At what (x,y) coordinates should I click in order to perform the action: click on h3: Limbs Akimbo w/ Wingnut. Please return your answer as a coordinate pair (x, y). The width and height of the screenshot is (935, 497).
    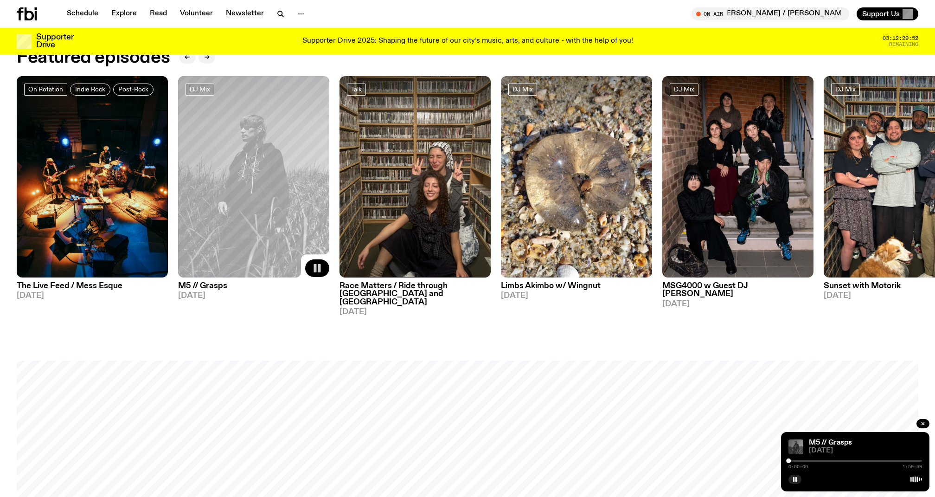
    Looking at the image, I should click on (576, 286).